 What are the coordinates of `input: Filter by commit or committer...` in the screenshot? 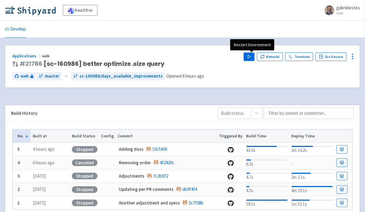 It's located at (309, 113).